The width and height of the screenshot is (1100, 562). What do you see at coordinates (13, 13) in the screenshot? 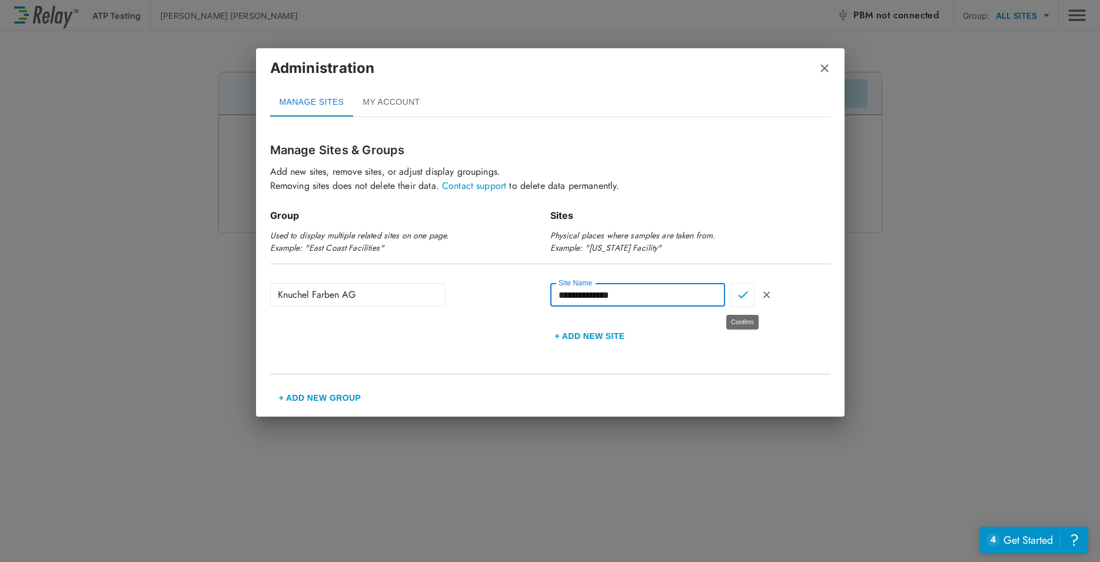
I see `div: 4` at bounding box center [13, 13].